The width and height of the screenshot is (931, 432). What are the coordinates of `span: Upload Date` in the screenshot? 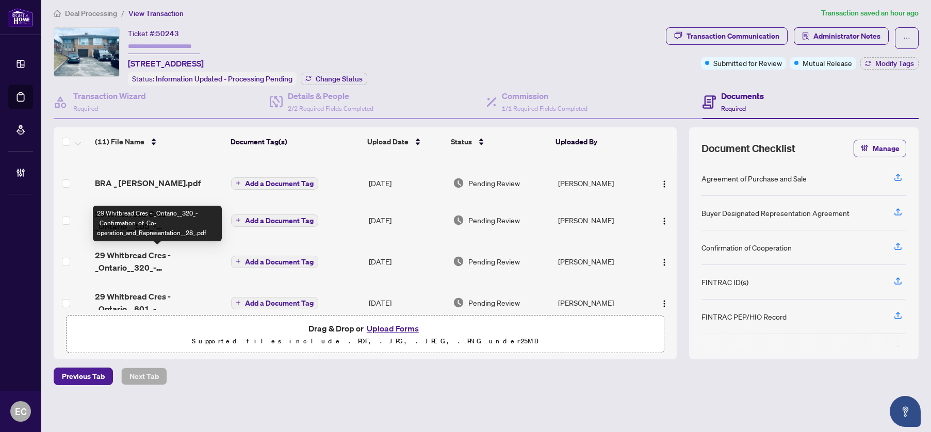 It's located at (388, 142).